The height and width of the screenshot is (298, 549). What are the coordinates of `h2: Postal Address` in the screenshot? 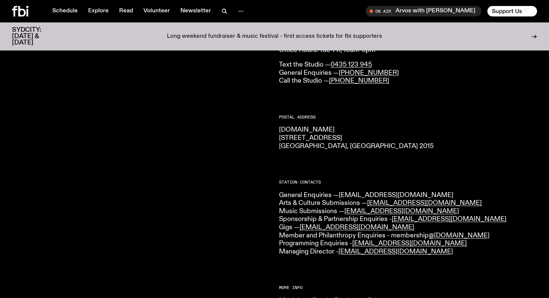 It's located at (408, 117).